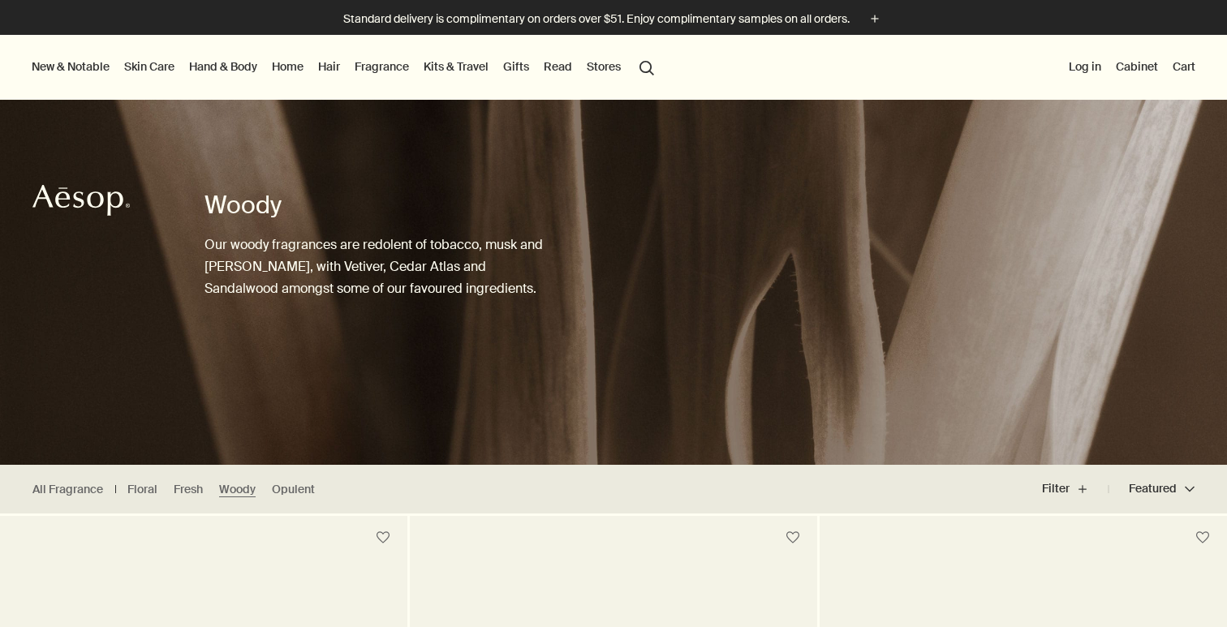  What do you see at coordinates (149, 67) in the screenshot?
I see `a: Skin Care` at bounding box center [149, 67].